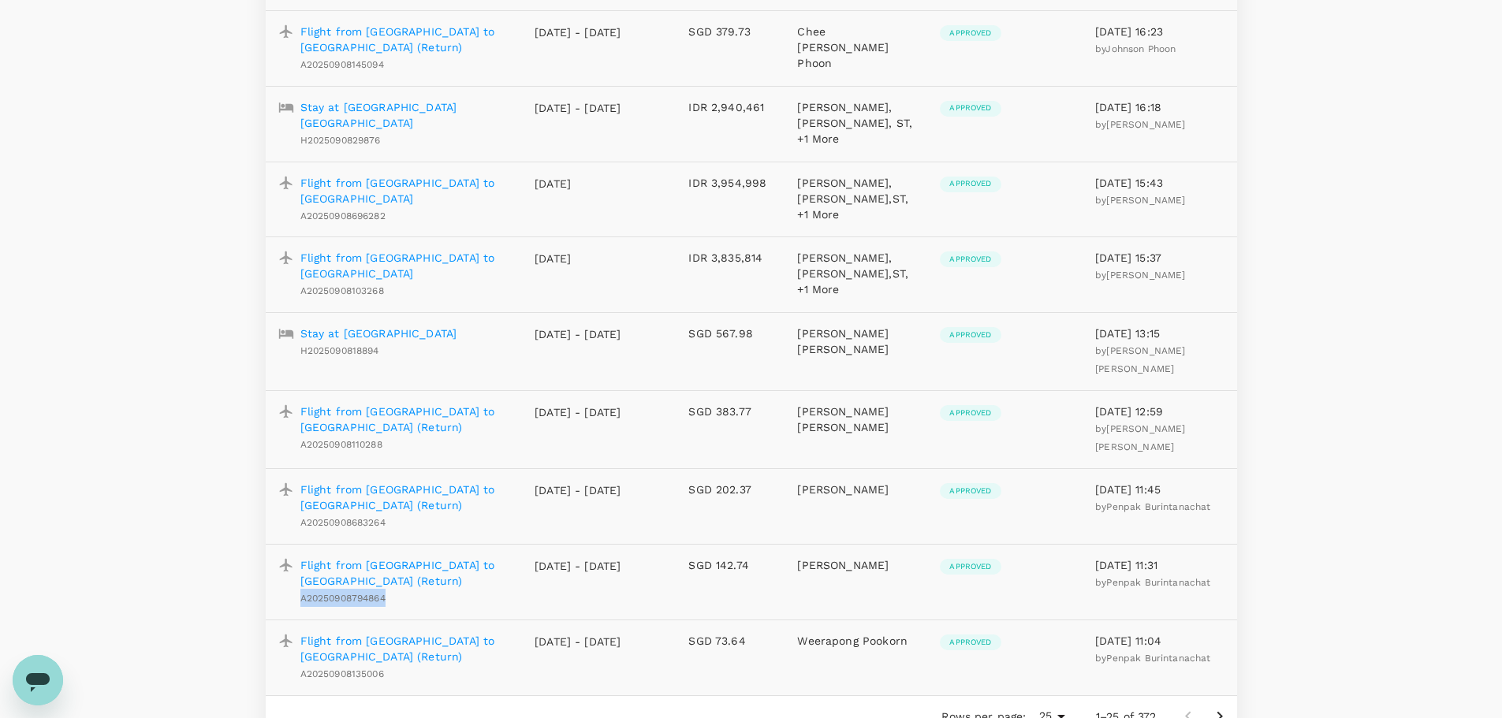 This screenshot has height=718, width=1502. Describe the element at coordinates (341, 140) in the screenshot. I see `span: H2025090829876` at that location.